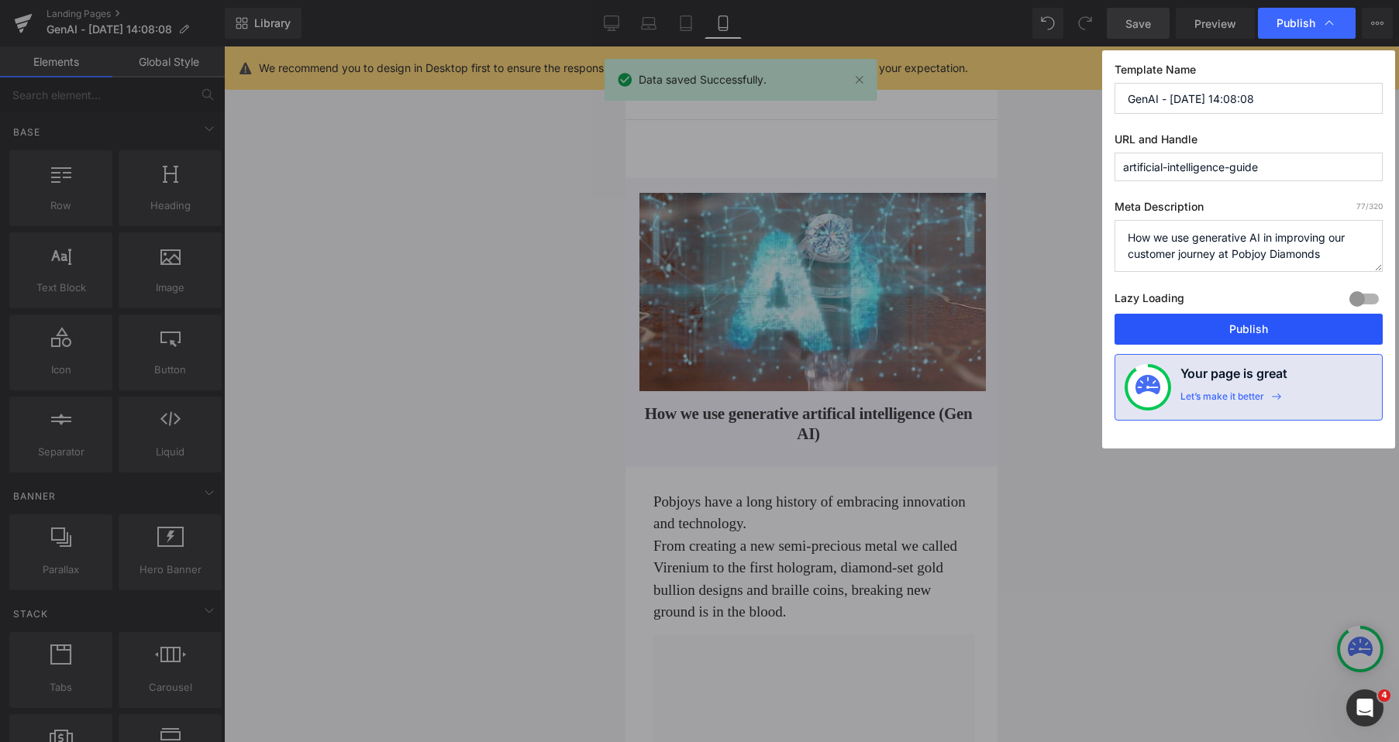 The image size is (1399, 742). Describe the element at coordinates (284, 35) in the screenshot. I see `a: search` at that location.